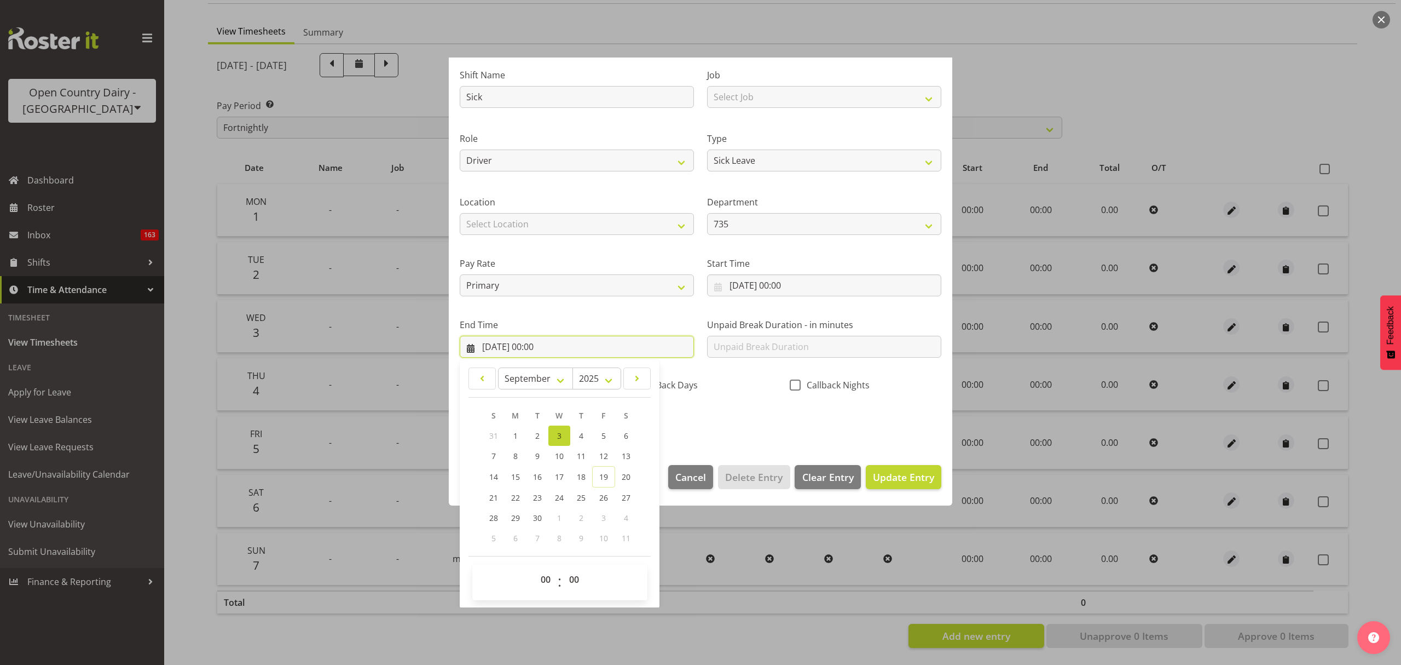  I want to click on label: Pay Rate, so click(577, 263).